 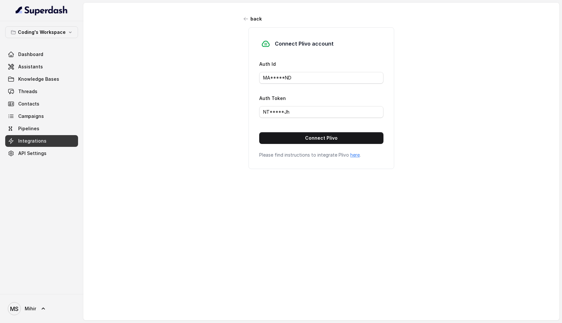 I want to click on a: Pipelines, so click(x=42, y=129).